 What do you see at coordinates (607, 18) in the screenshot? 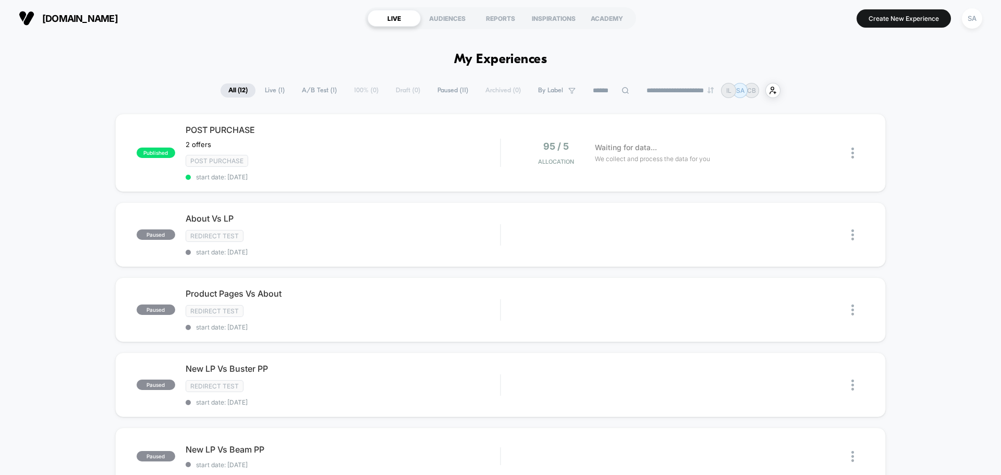
I see `div: ACADEMY` at bounding box center [607, 18].